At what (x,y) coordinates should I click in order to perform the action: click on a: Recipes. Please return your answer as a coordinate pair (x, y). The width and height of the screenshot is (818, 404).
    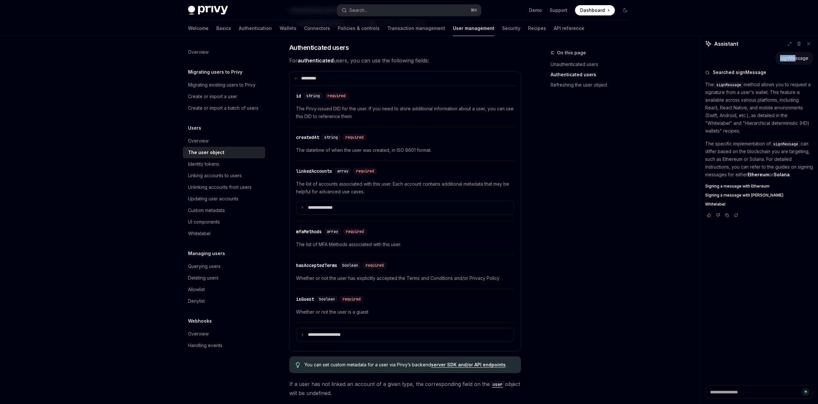
    Looking at the image, I should click on (537, 28).